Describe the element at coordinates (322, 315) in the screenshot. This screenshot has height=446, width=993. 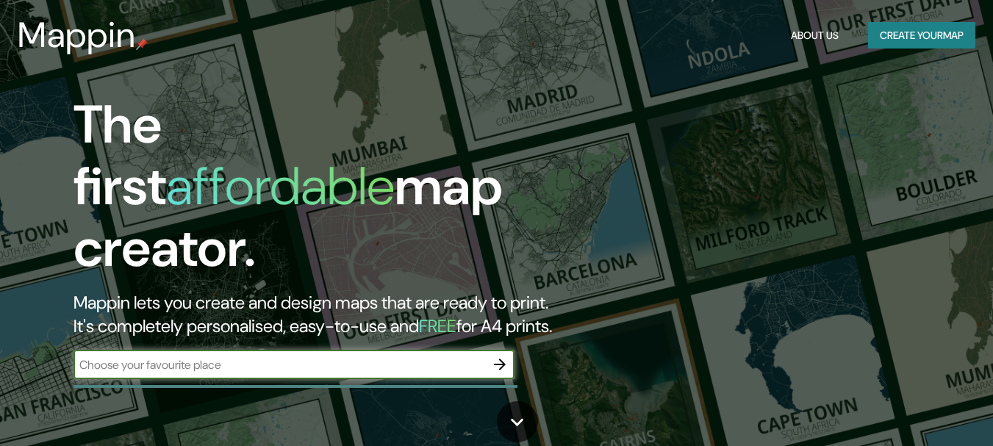
I see `h2: Mappin lets you create and design maps that are ready to print. It's completely personalised, eas...` at that location.